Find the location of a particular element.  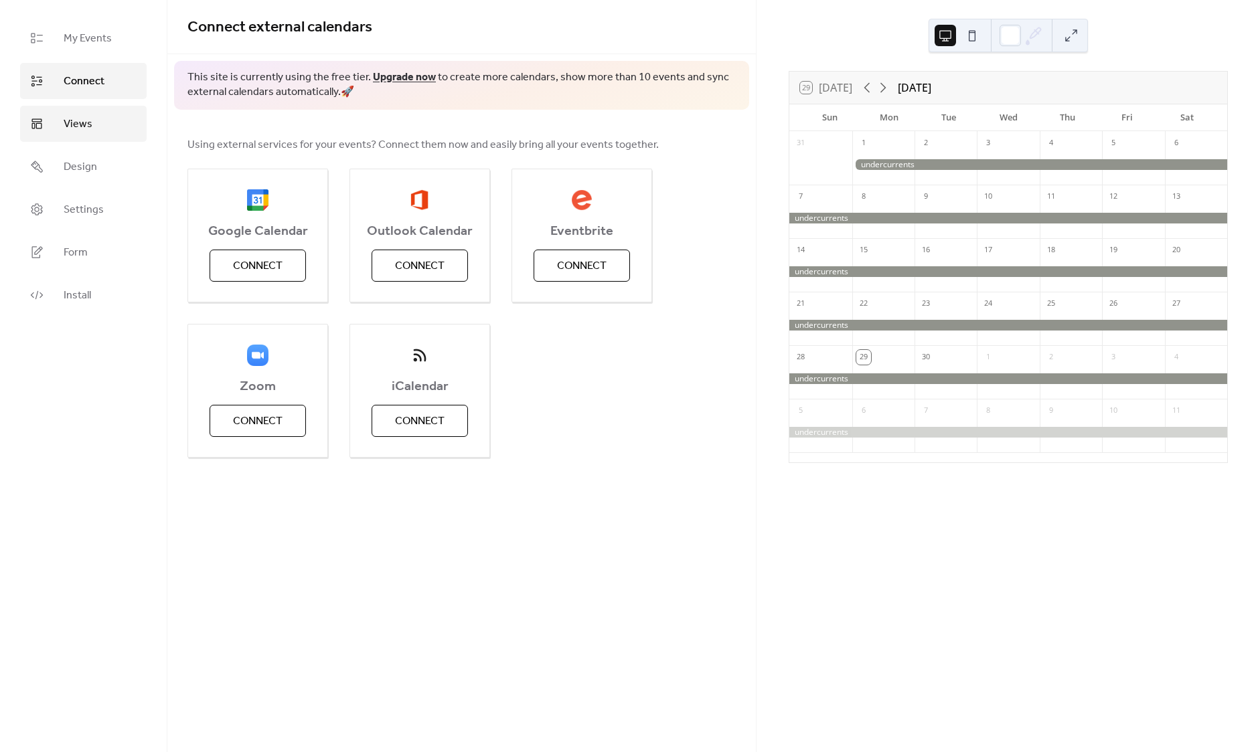

img: eventbrite is located at coordinates (582, 200).